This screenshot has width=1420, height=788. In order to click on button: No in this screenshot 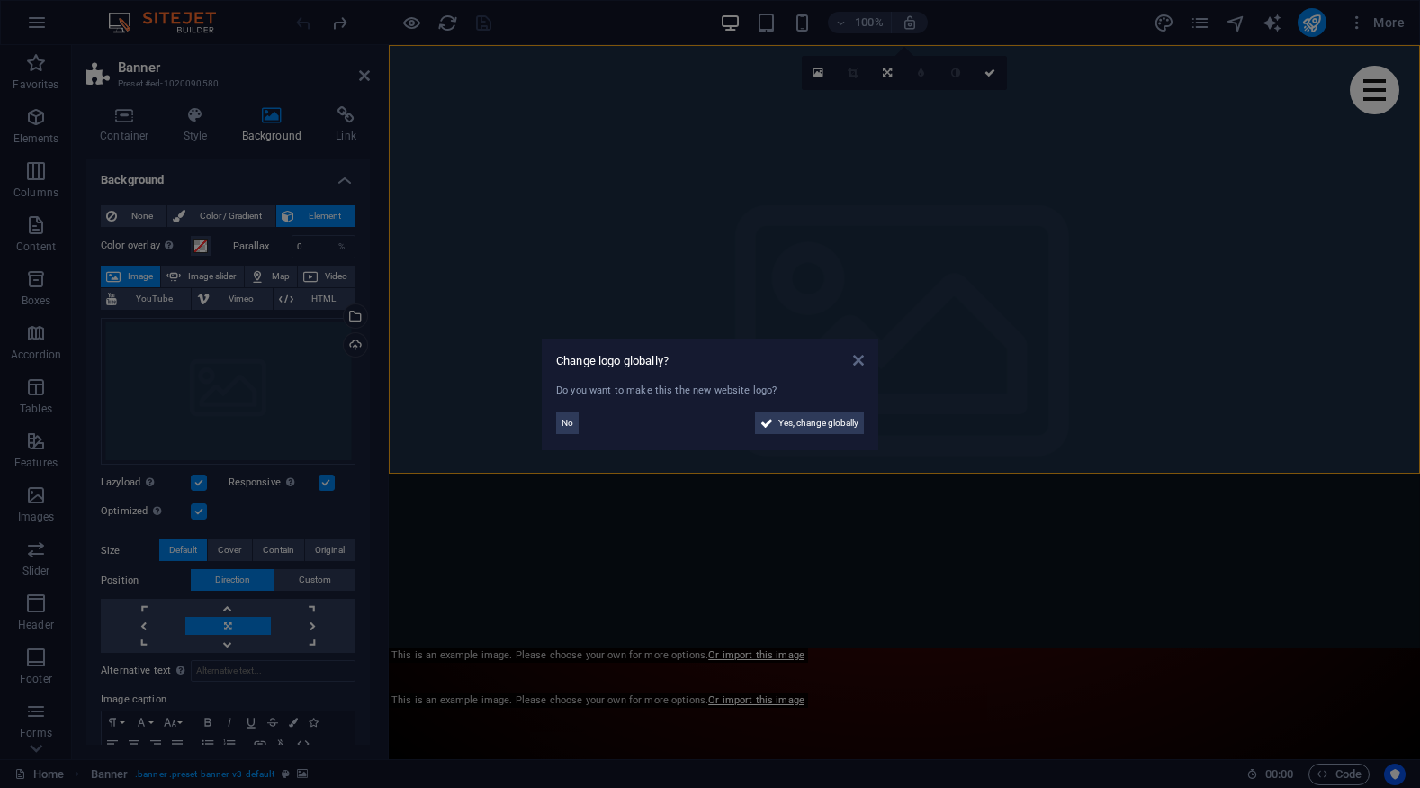, I will do `click(567, 423)`.